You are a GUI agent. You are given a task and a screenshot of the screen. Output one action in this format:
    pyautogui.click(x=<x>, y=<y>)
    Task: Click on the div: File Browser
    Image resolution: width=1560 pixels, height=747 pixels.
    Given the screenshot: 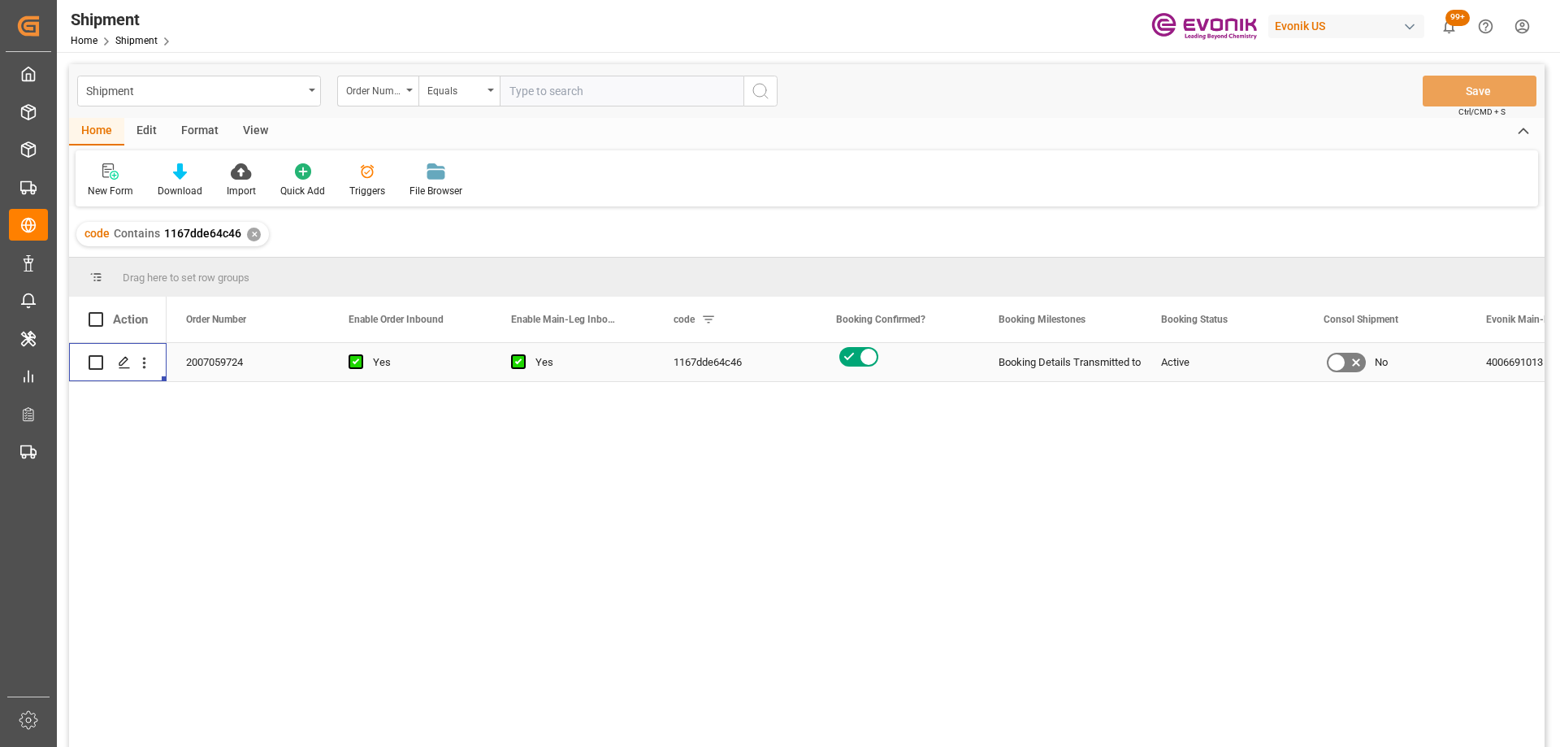 What is the action you would take?
    pyautogui.click(x=435, y=191)
    